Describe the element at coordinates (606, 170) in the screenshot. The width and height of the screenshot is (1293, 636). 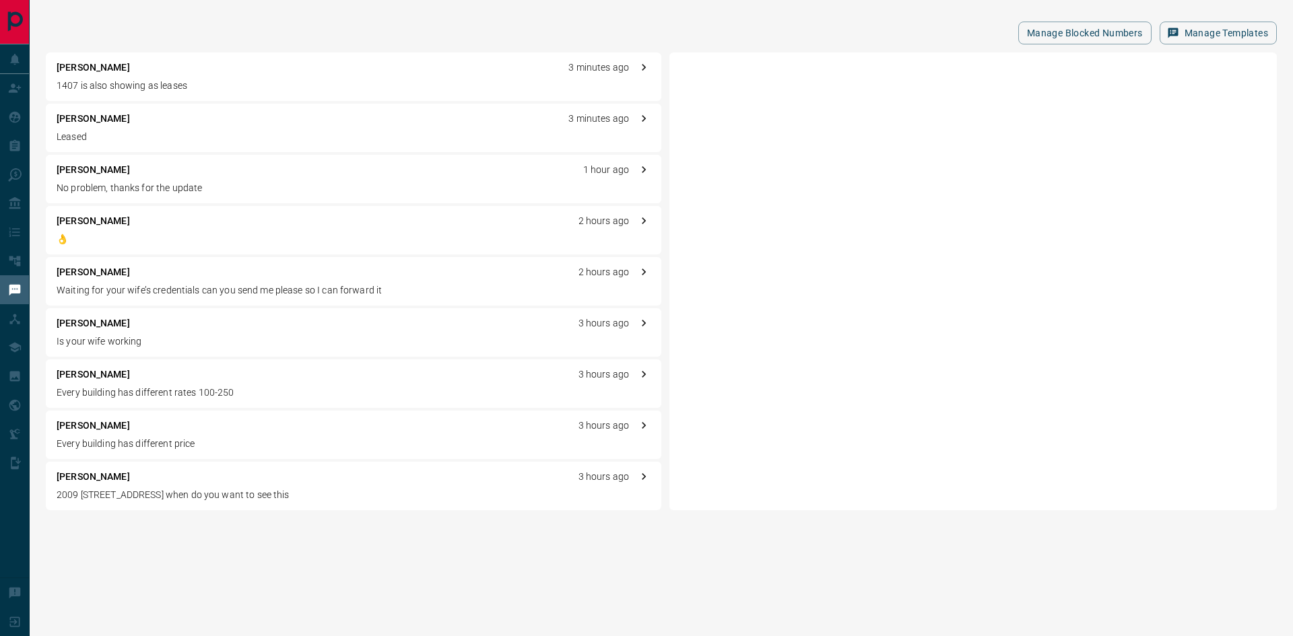
I see `p: 1 hour ago` at that location.